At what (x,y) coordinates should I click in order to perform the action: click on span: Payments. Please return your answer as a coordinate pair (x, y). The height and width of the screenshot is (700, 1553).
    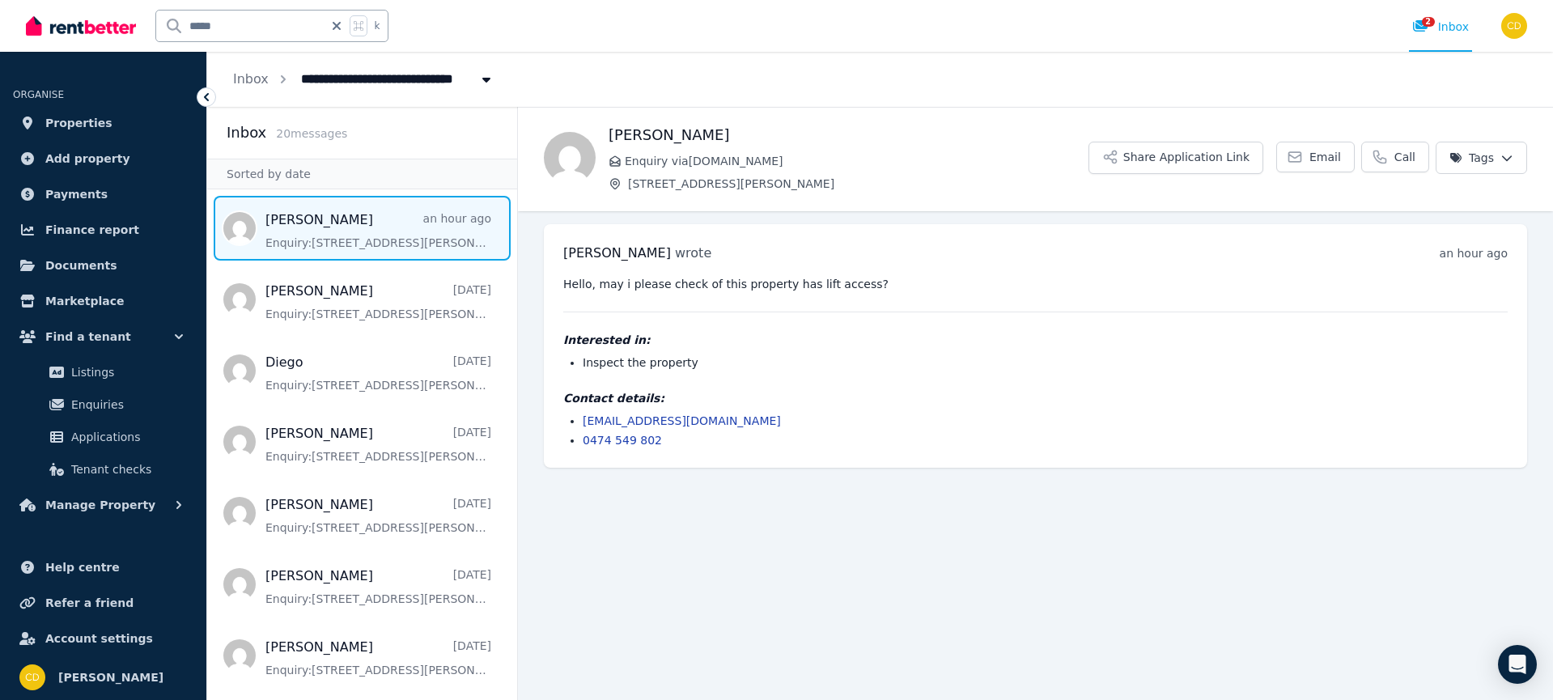
    Looking at the image, I should click on (76, 194).